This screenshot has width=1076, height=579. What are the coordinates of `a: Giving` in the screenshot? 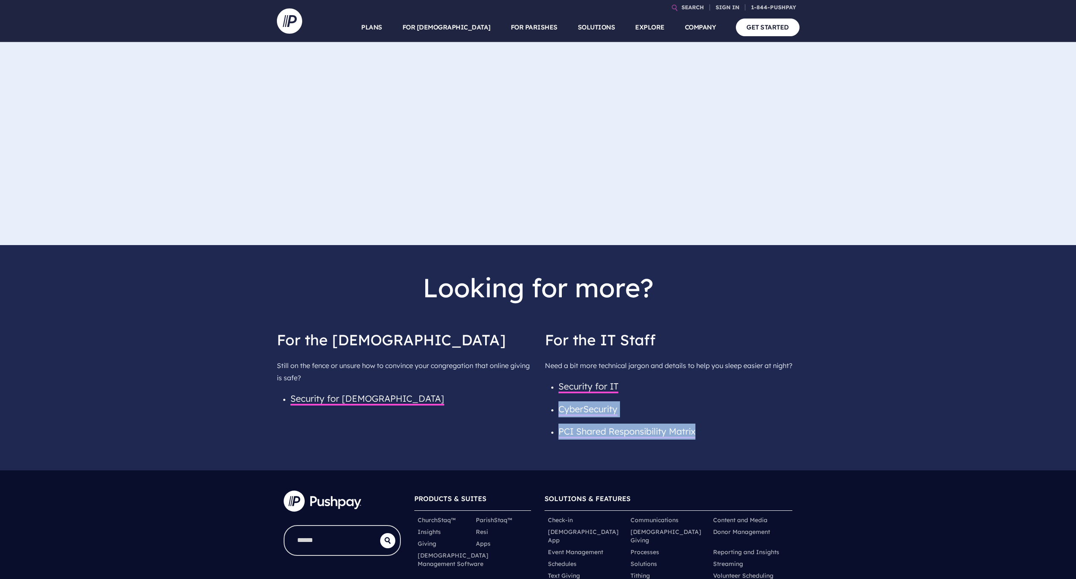 It's located at (427, 544).